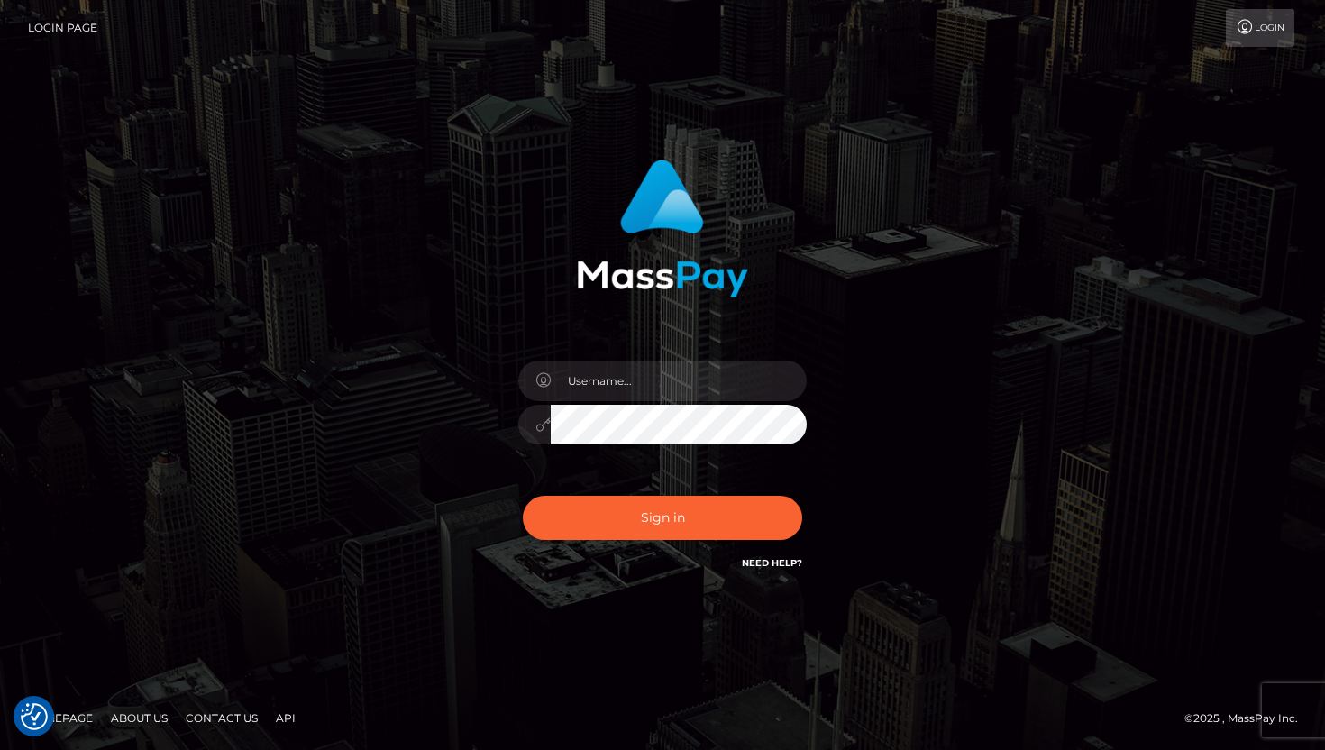 This screenshot has height=750, width=1325. What do you see at coordinates (663, 228) in the screenshot?
I see `img: MassPay Login` at bounding box center [663, 228].